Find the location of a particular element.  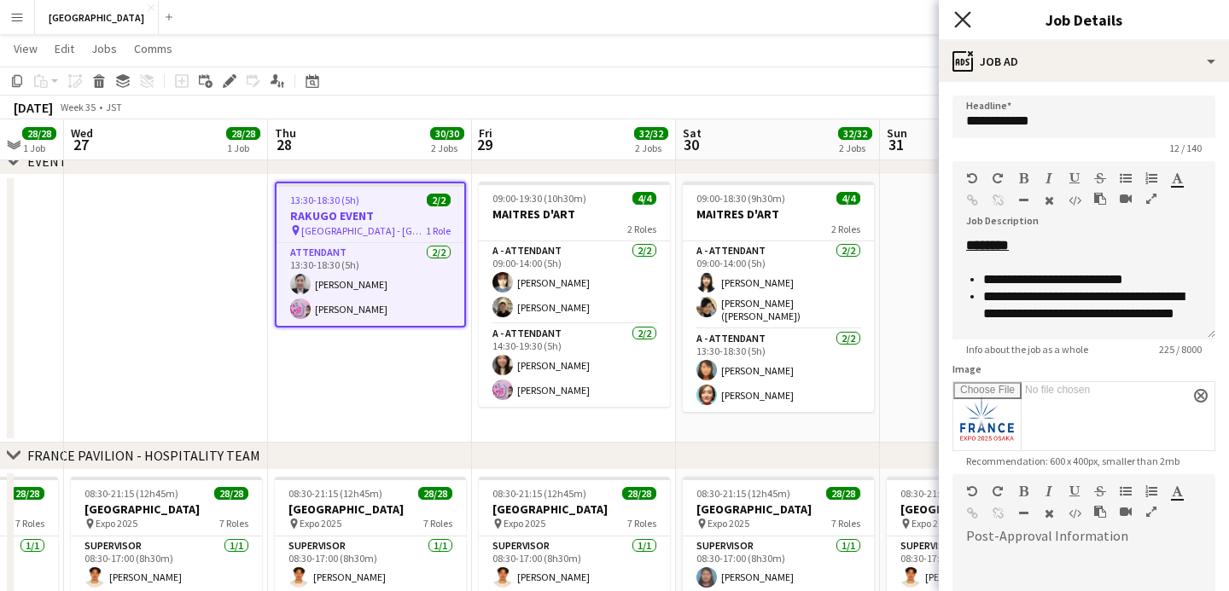

h3: MAITRES D'ART is located at coordinates (574, 214).